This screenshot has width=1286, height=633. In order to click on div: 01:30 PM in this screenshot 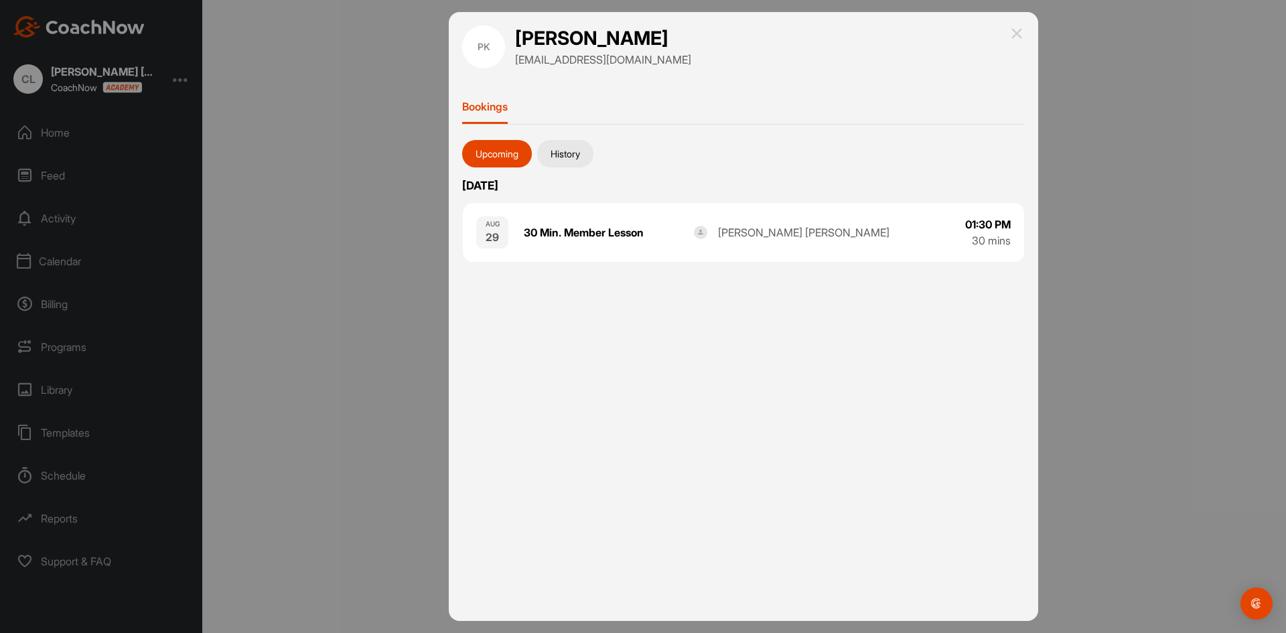, I will do `click(988, 224)`.